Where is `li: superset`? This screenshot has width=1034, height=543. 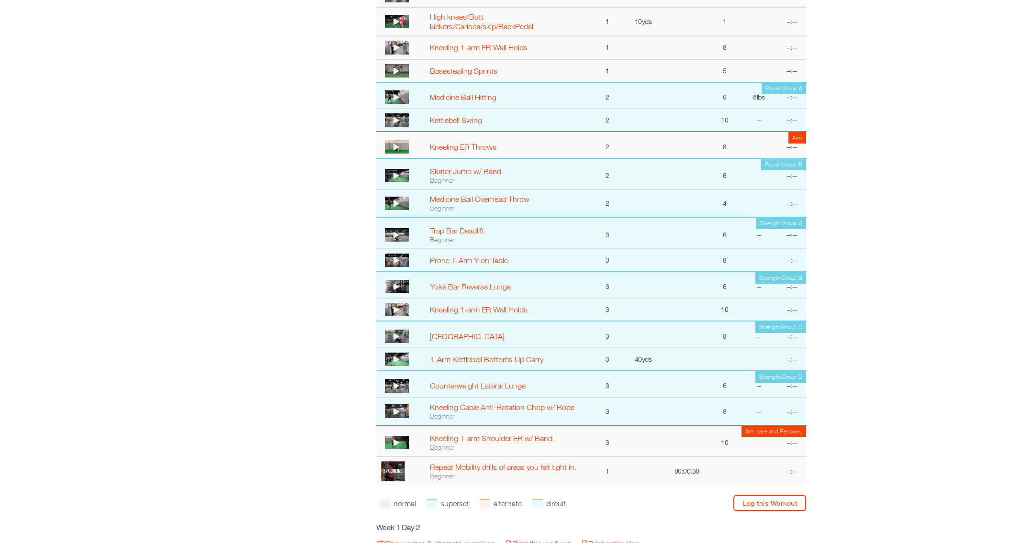
li: superset is located at coordinates (447, 503).